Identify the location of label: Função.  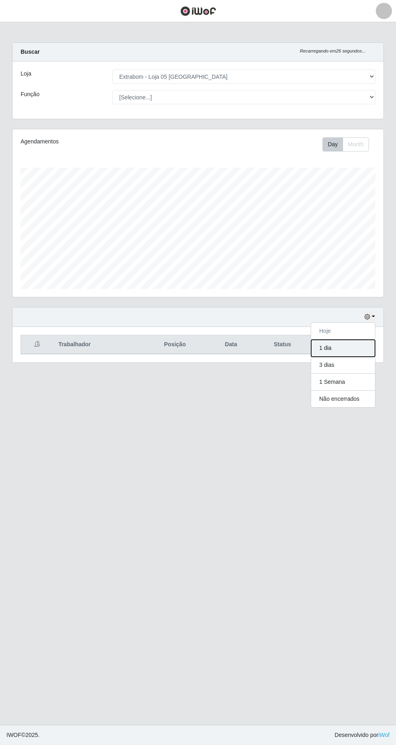
(30, 94).